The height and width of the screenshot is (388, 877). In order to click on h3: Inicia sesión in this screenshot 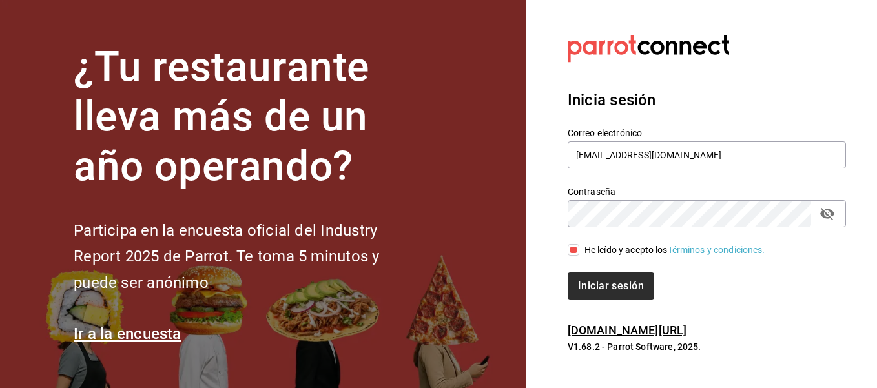, I will do `click(706, 100)`.